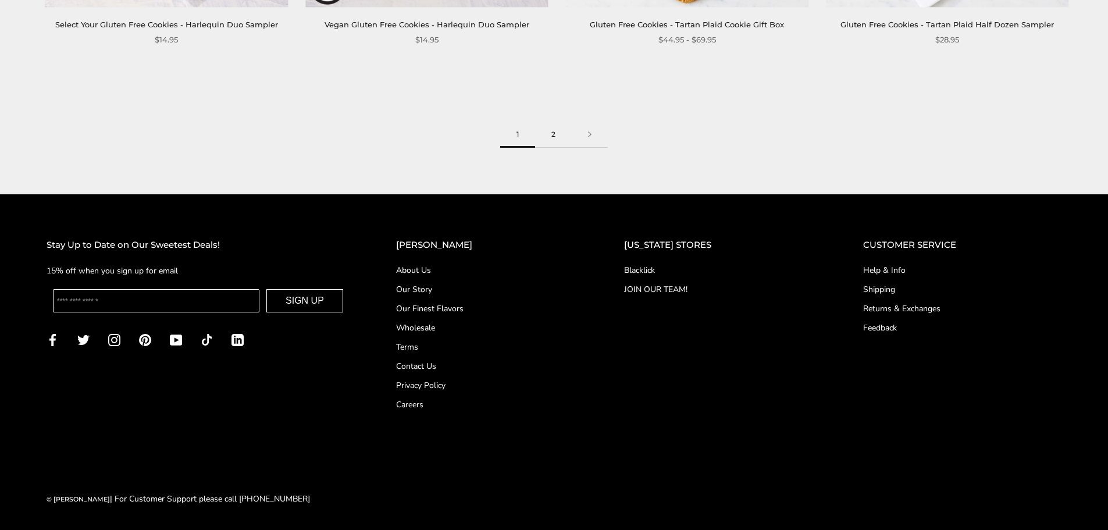 This screenshot has width=1108, height=530. Describe the element at coordinates (962, 270) in the screenshot. I see `a: Help & Info` at that location.